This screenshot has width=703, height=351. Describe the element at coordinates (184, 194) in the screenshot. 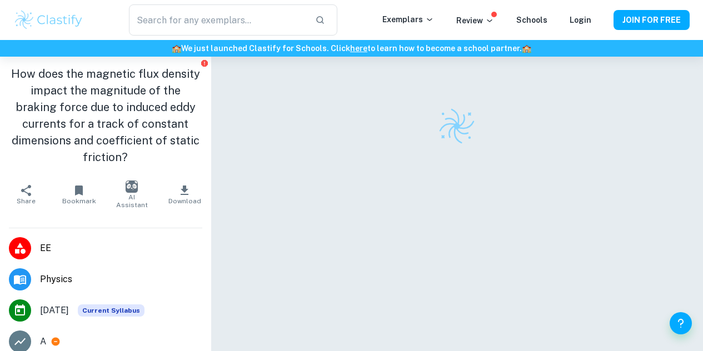

I see `button: Download` at that location.